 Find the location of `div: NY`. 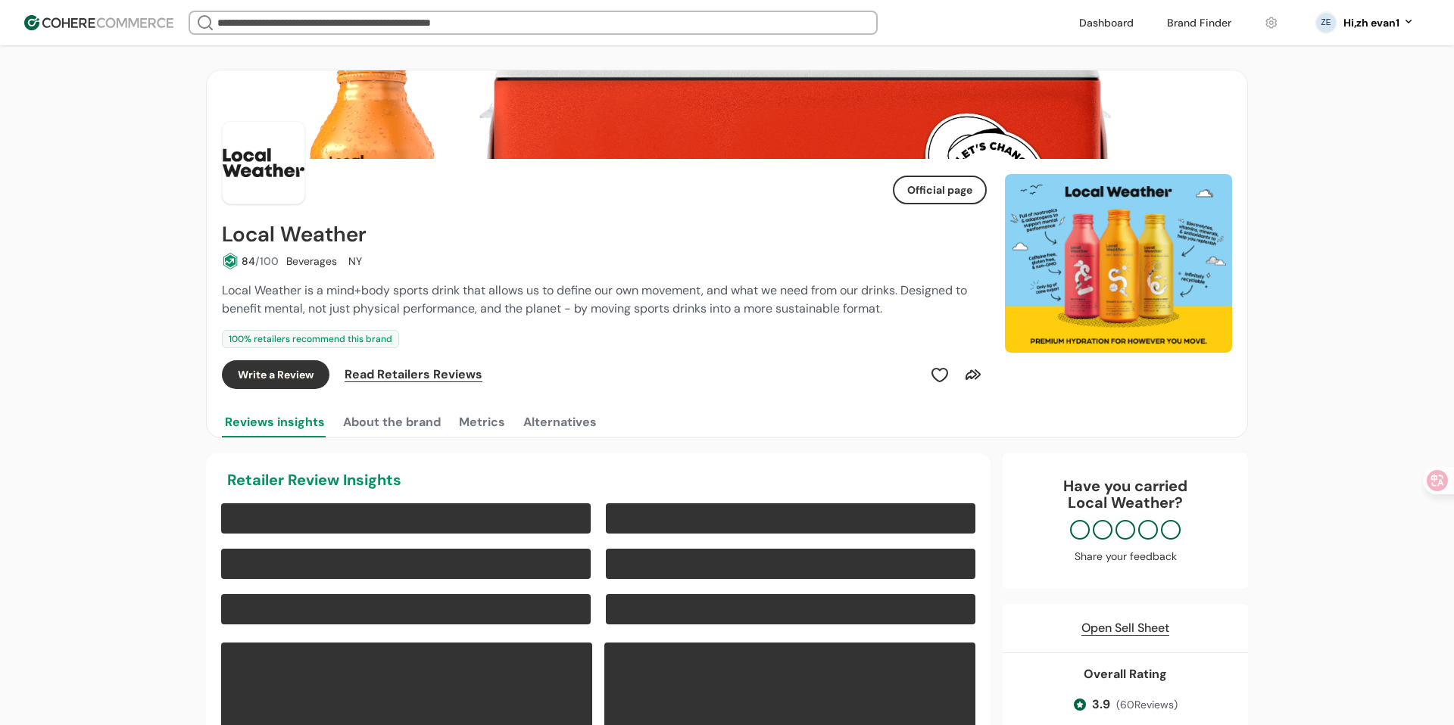

div: NY is located at coordinates (353, 261).